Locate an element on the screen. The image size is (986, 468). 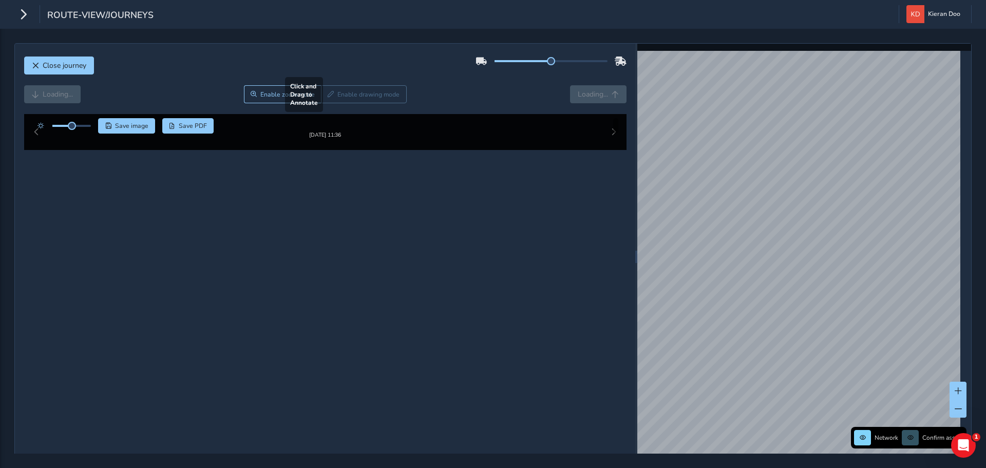
span: Close journey is located at coordinates (64, 65).